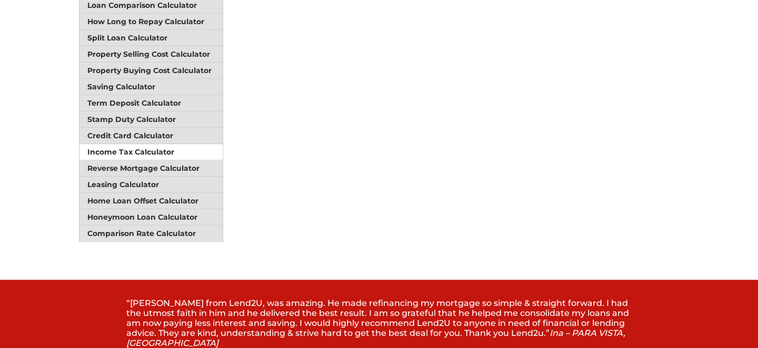 The height and width of the screenshot is (348, 758). What do you see at coordinates (151, 234) in the screenshot?
I see `a: Comparison Rate Calculator` at bounding box center [151, 234].